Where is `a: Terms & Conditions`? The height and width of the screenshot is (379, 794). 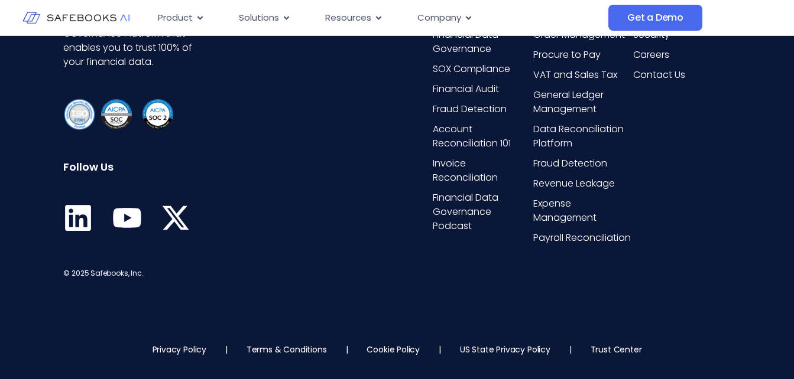 a: Terms & Conditions is located at coordinates (287, 350).